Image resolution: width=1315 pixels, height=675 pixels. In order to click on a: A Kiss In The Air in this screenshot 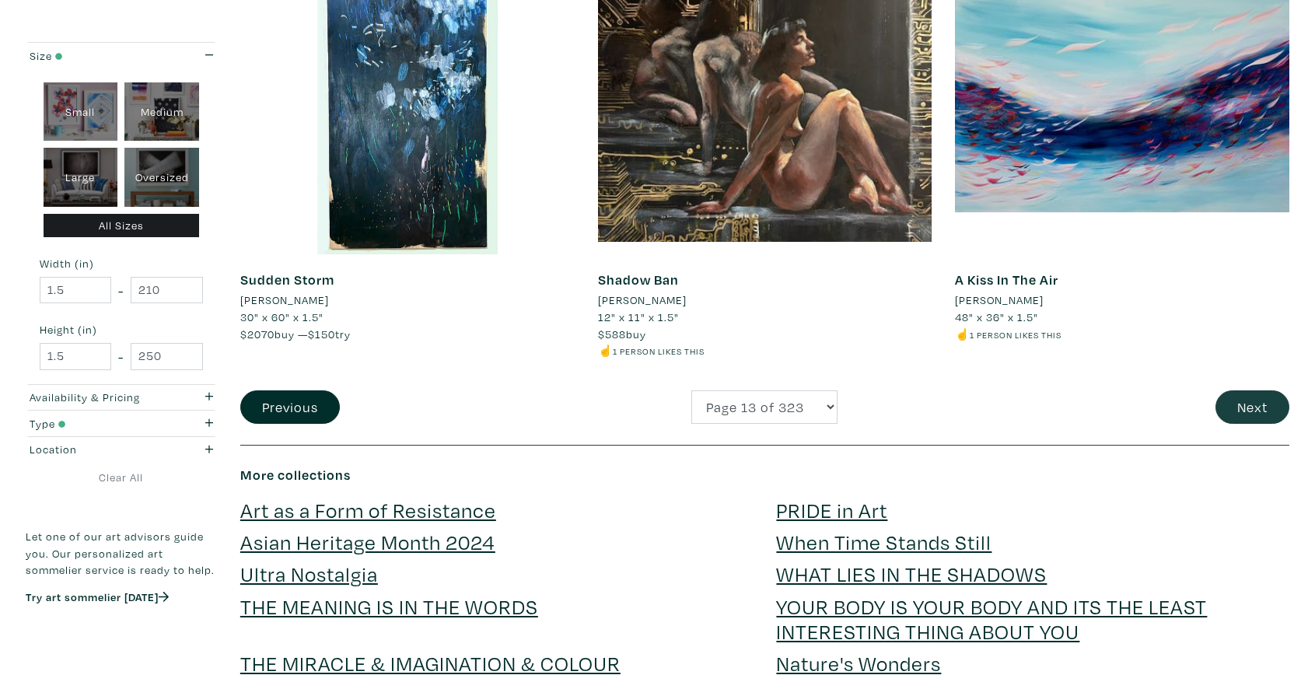, I will do `click(1006, 279)`.